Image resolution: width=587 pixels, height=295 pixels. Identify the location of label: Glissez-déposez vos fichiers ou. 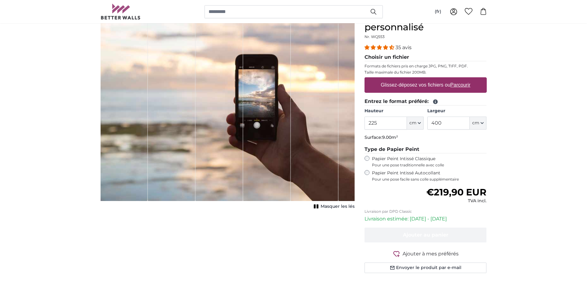
(426, 85).